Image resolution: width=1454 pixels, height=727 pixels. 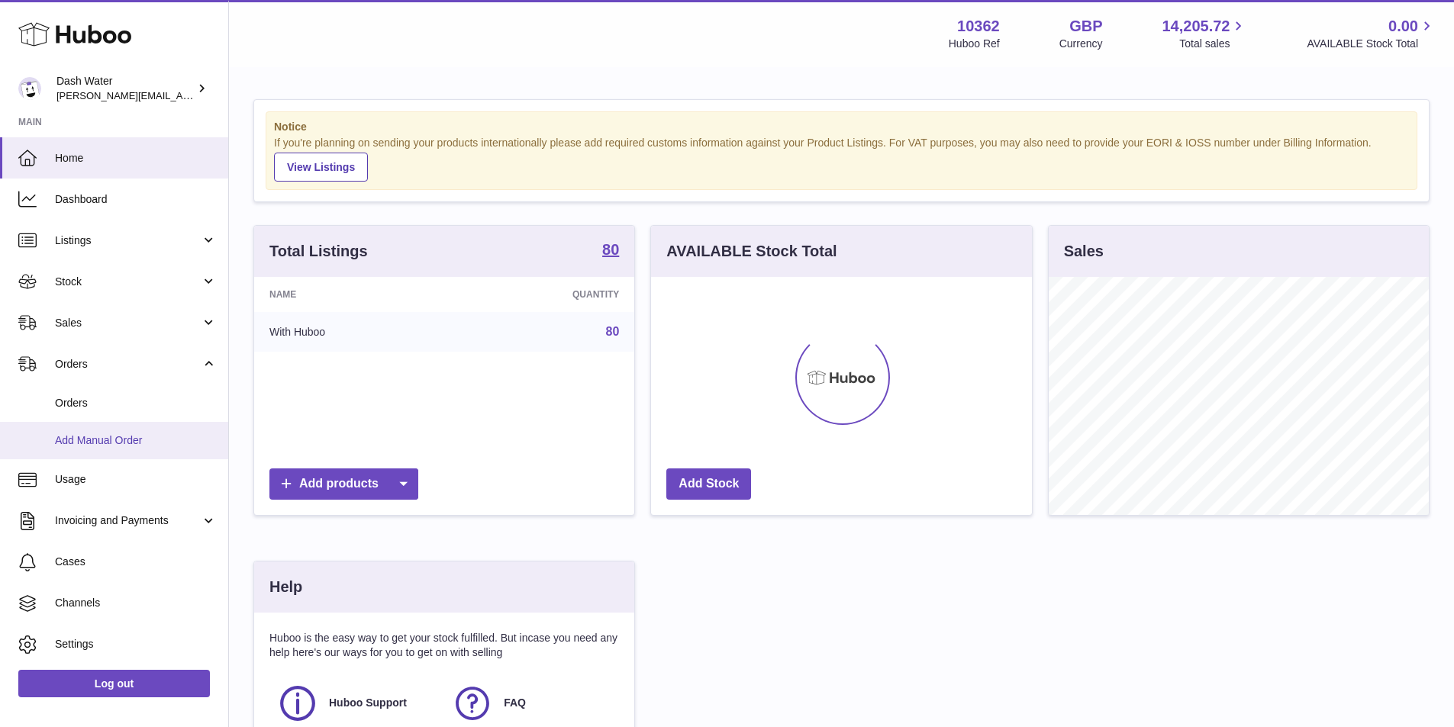 What do you see at coordinates (444, 646) in the screenshot?
I see `p: Huboo is the easy way to get your stock fulfilled. But incase you need any help here's our ways f...` at bounding box center [444, 646].